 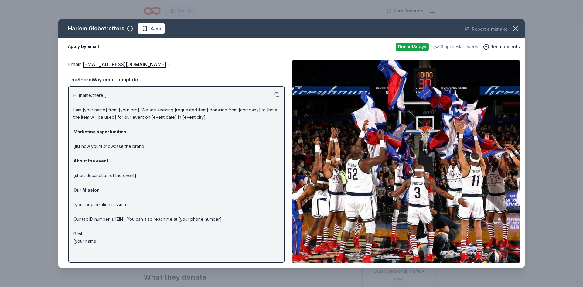 What do you see at coordinates (455, 47) in the screenshot?
I see `div: 3 applies last week` at bounding box center [455, 47].